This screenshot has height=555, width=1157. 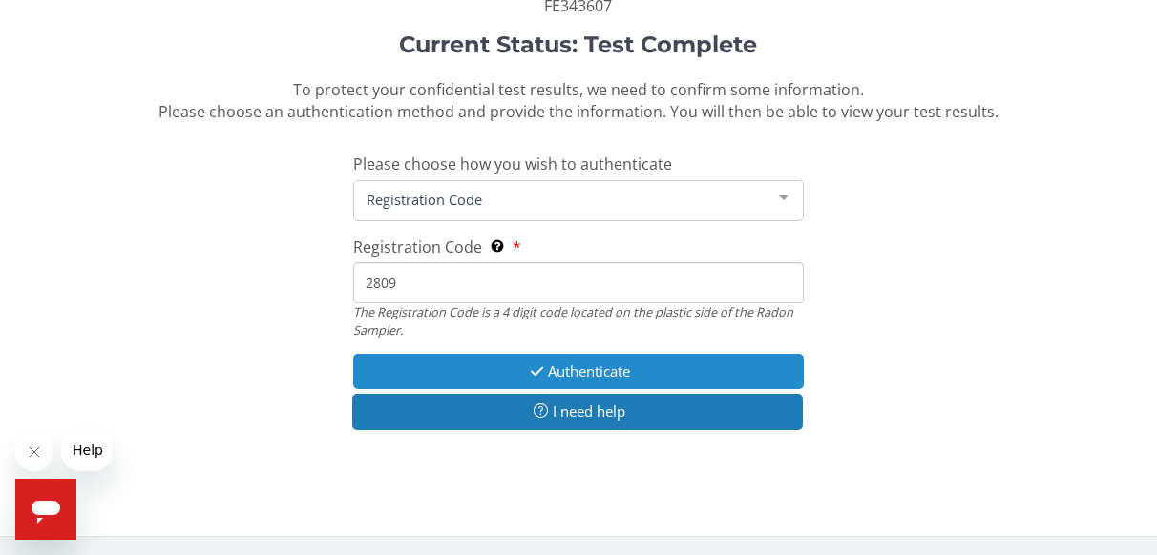 What do you see at coordinates (27, 21) in the screenshot?
I see `span: Help` at bounding box center [27, 21].